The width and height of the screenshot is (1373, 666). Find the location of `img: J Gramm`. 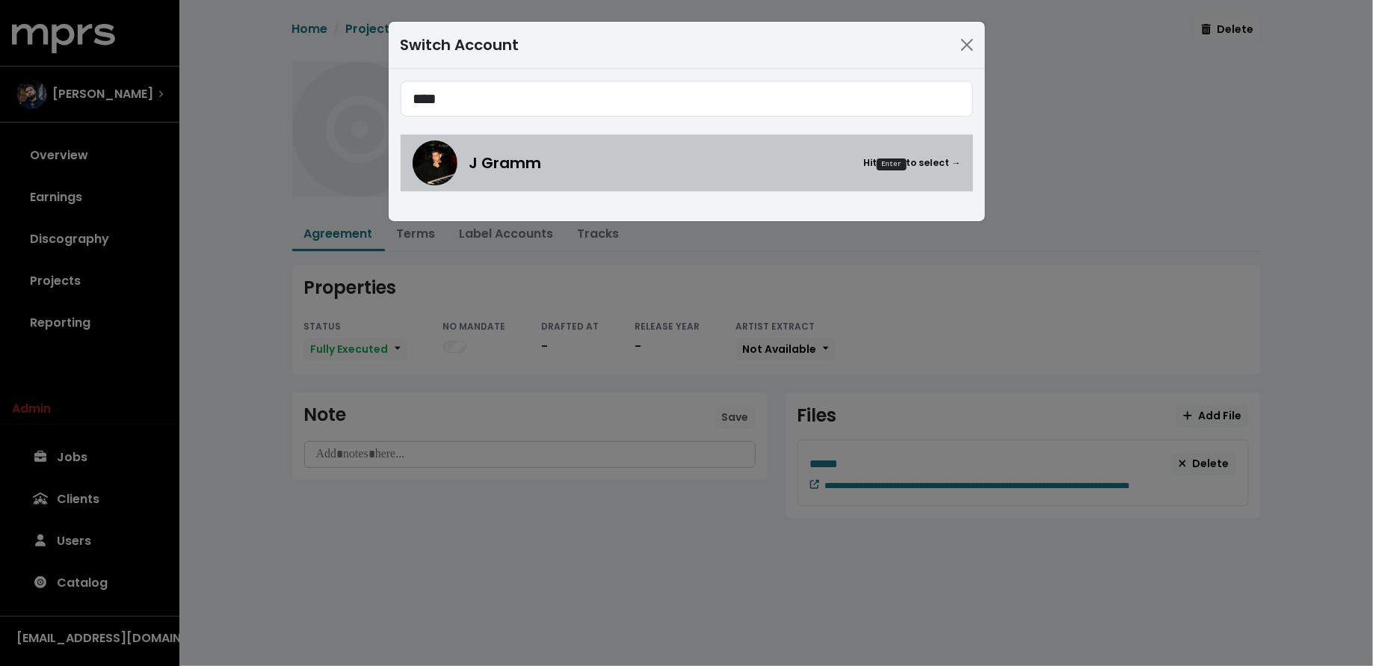

img: J Gramm is located at coordinates (435, 163).